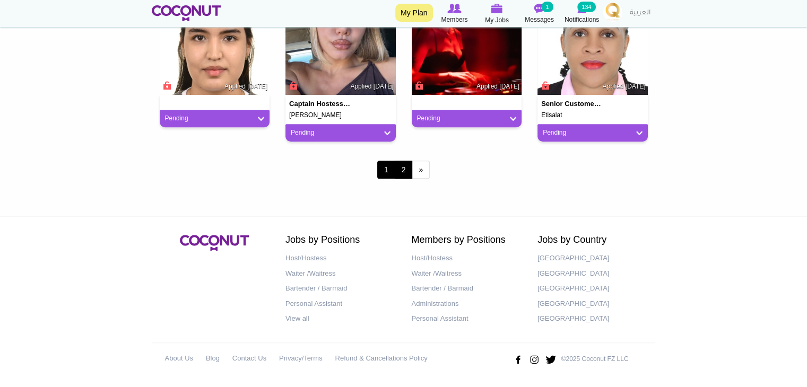 The image size is (807, 387). I want to click on img: My Jobs, so click(497, 8).